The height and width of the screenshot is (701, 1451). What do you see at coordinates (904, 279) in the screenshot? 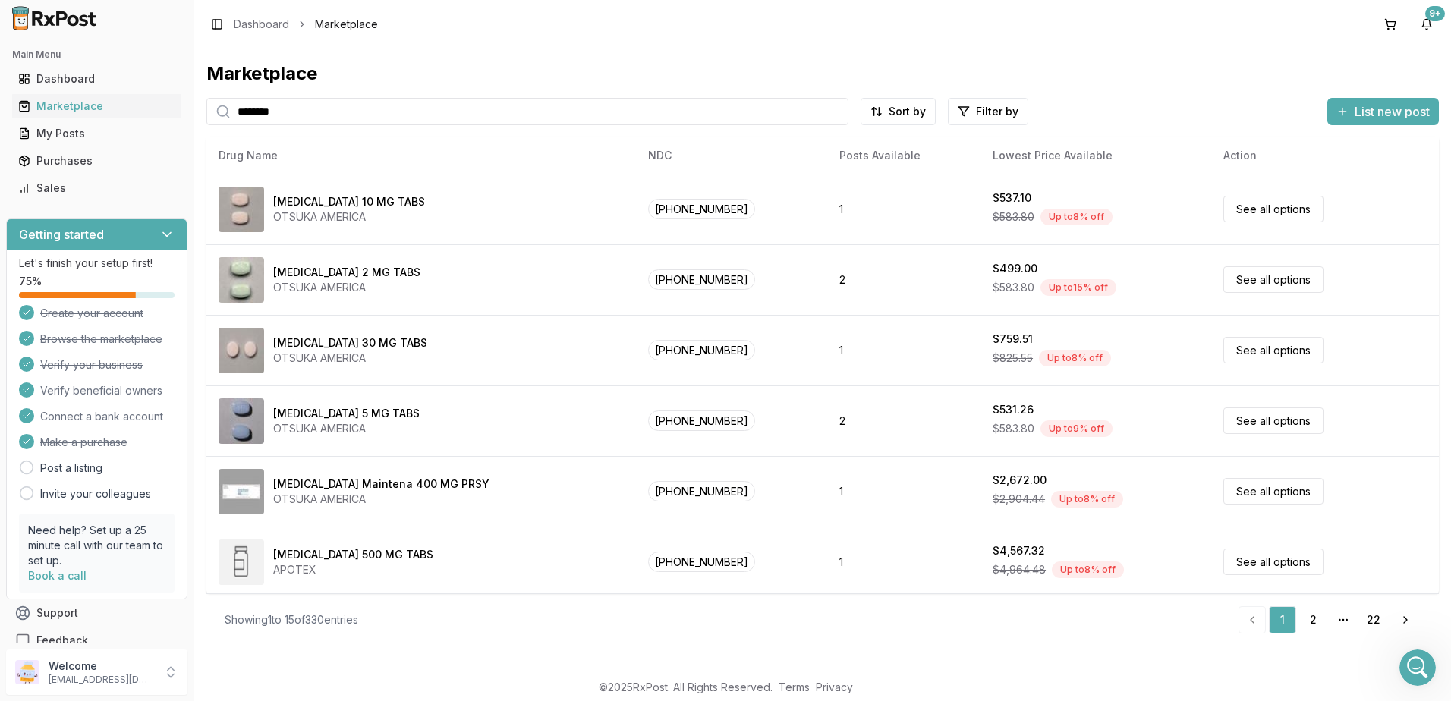
I see `td: 2` at bounding box center [904, 279].